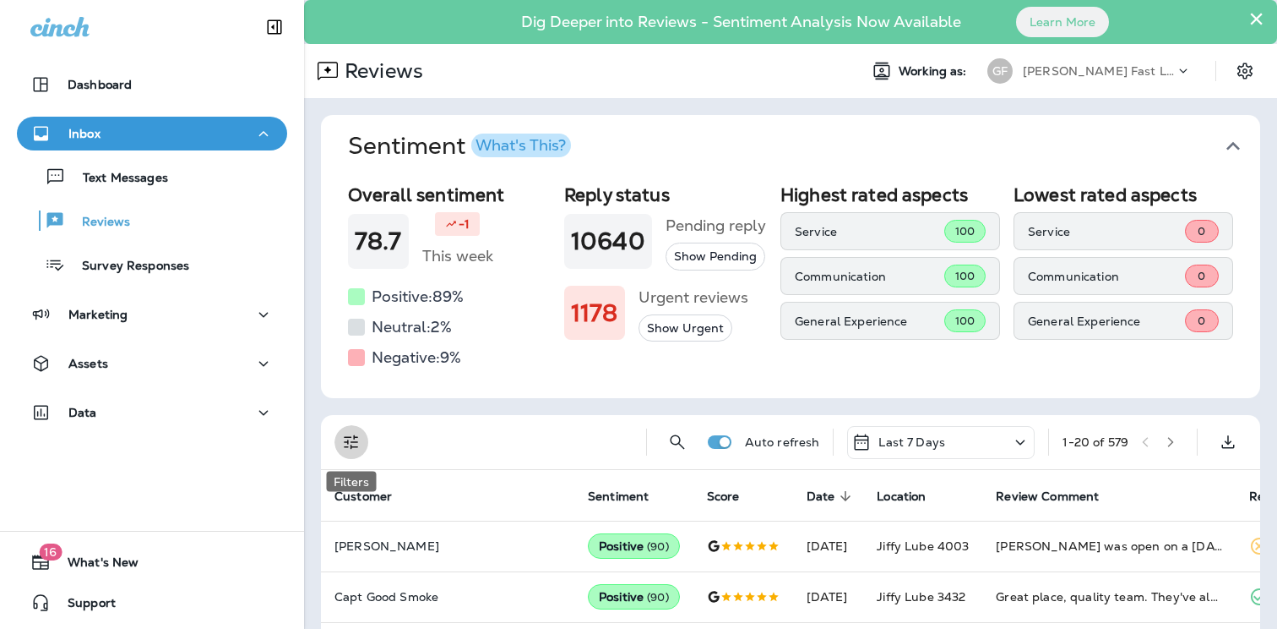  Describe the element at coordinates (685, 328) in the screenshot. I see `button: Show Urgent` at that location.